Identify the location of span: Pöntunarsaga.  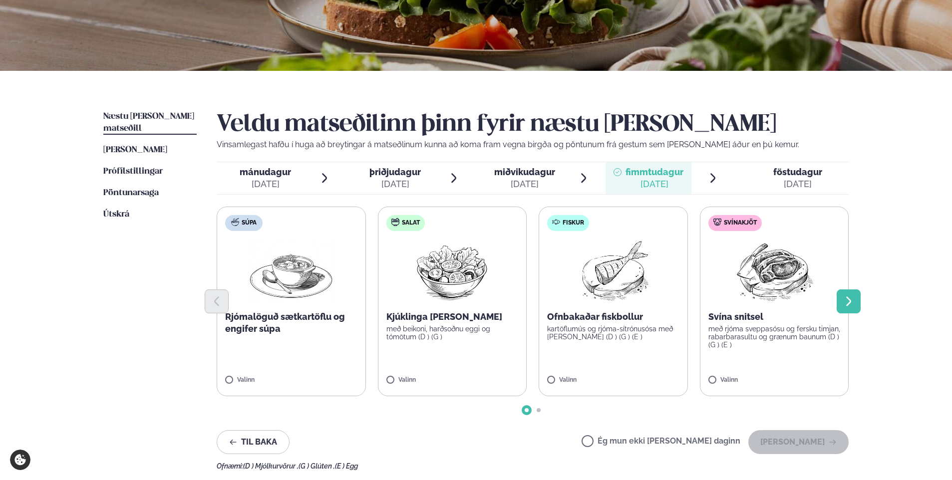
(131, 193).